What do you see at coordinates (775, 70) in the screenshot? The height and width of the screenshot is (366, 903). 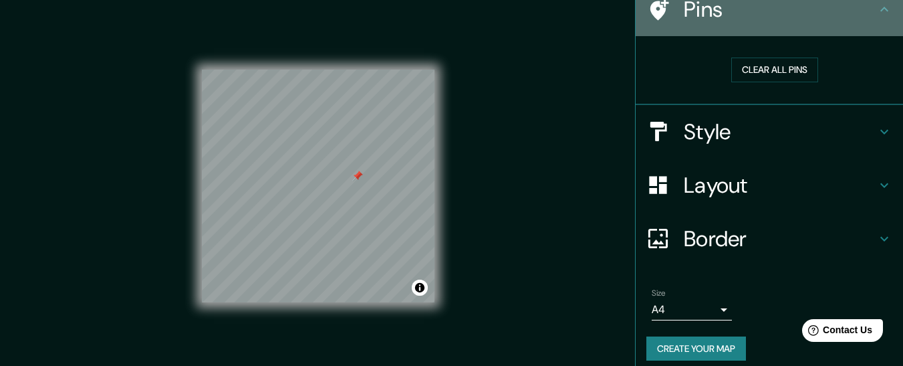 I see `button: Clear all pins` at bounding box center [775, 70].